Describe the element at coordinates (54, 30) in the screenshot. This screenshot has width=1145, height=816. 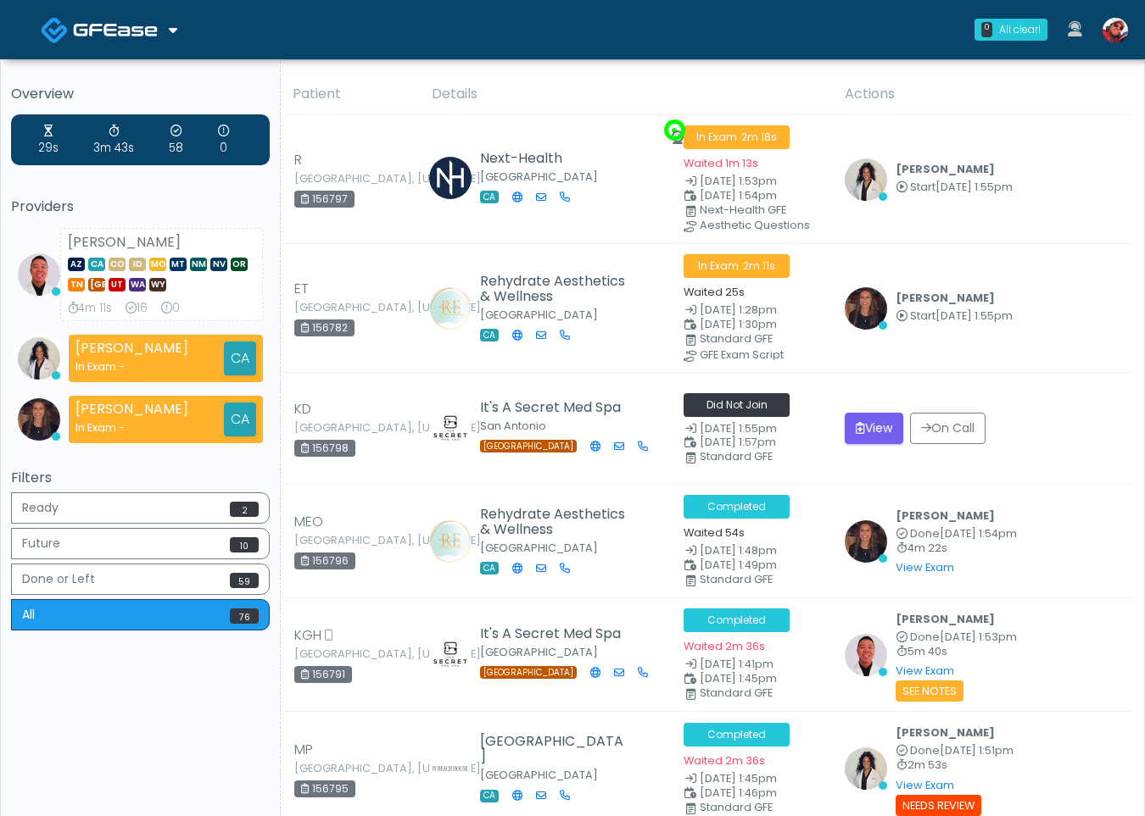
I see `img: Docovia` at that location.